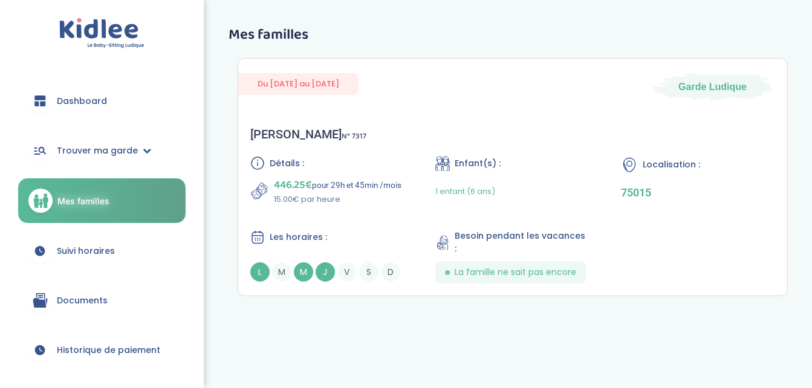  I want to click on span: 1 enfant (6 ans), so click(465, 191).